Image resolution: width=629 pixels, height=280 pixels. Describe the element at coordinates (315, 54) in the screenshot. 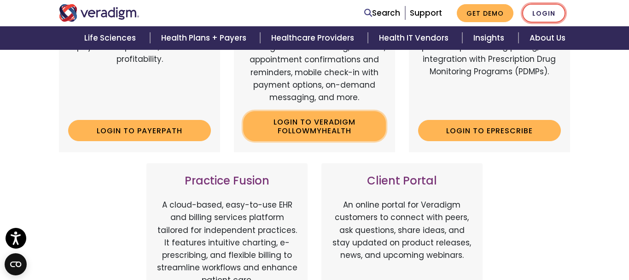

I see `p: Veradigm FollowMyHealth's Mobile Patient Experience enhances patient access via mobile devices, o...` at that location.